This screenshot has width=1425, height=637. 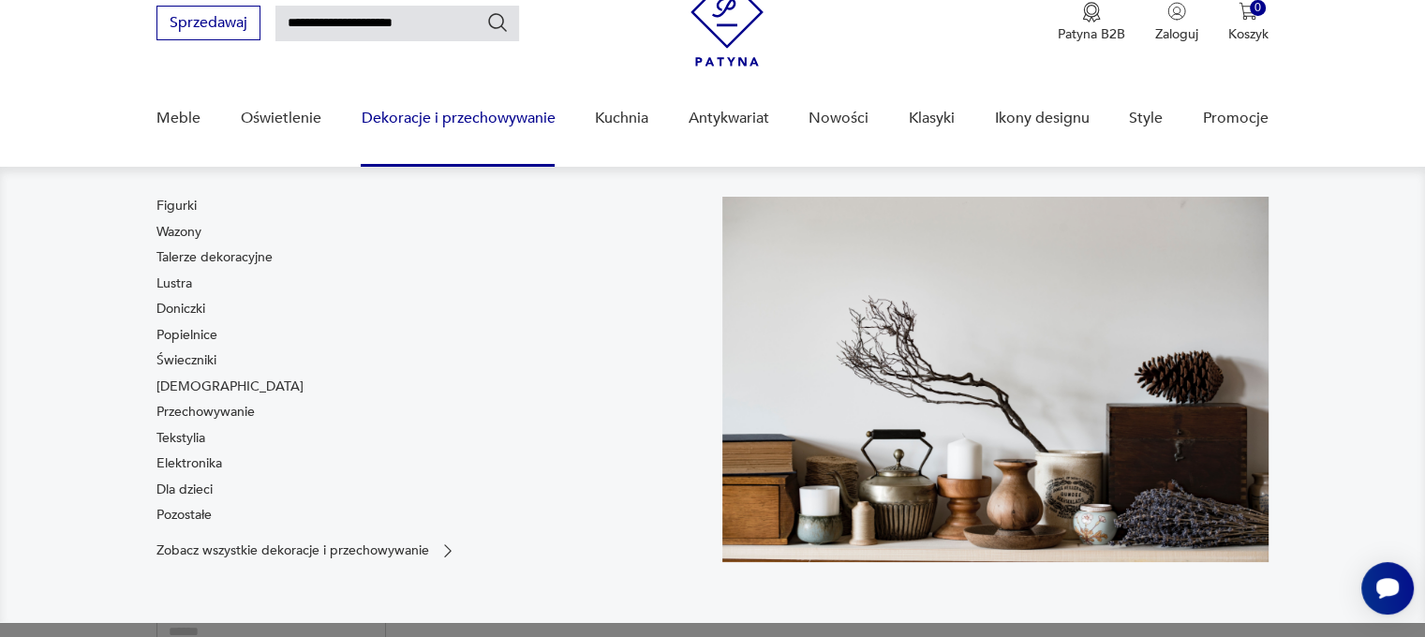 What do you see at coordinates (1091, 12) in the screenshot?
I see `img: Ikona medalu` at bounding box center [1091, 12].